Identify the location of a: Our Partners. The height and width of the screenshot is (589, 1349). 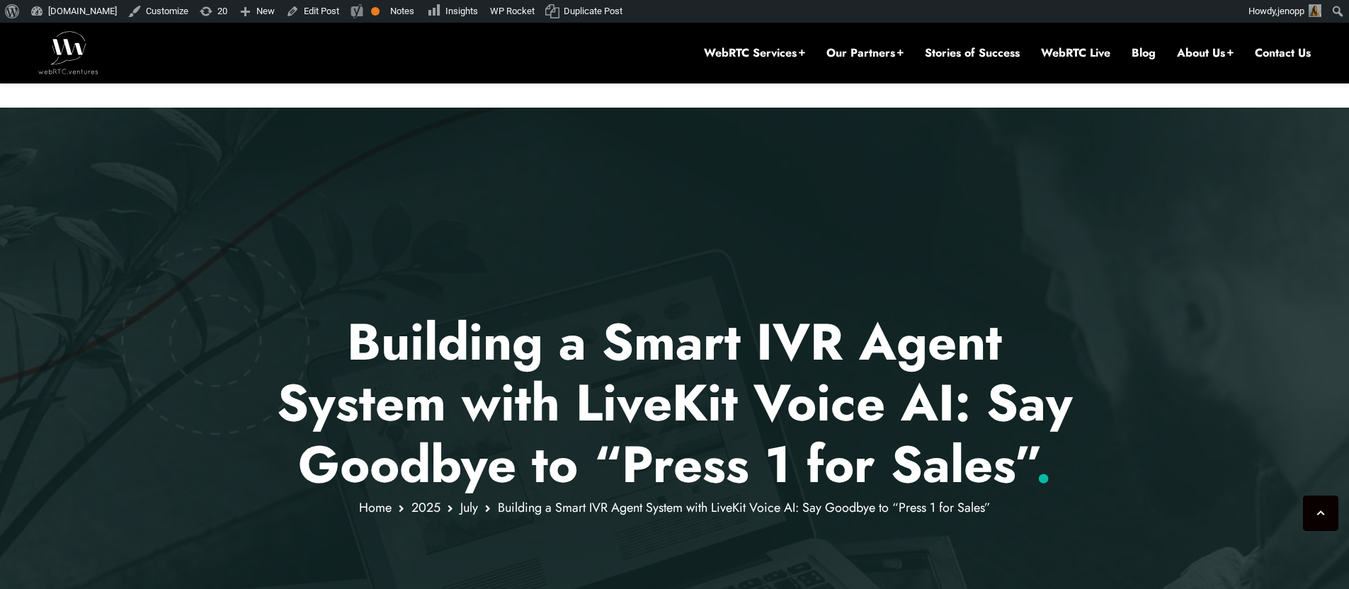
(864, 53).